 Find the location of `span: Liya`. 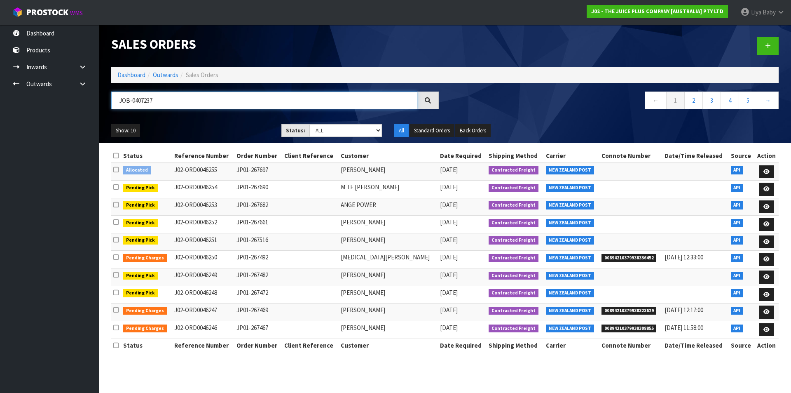

span: Liya is located at coordinates (756, 12).